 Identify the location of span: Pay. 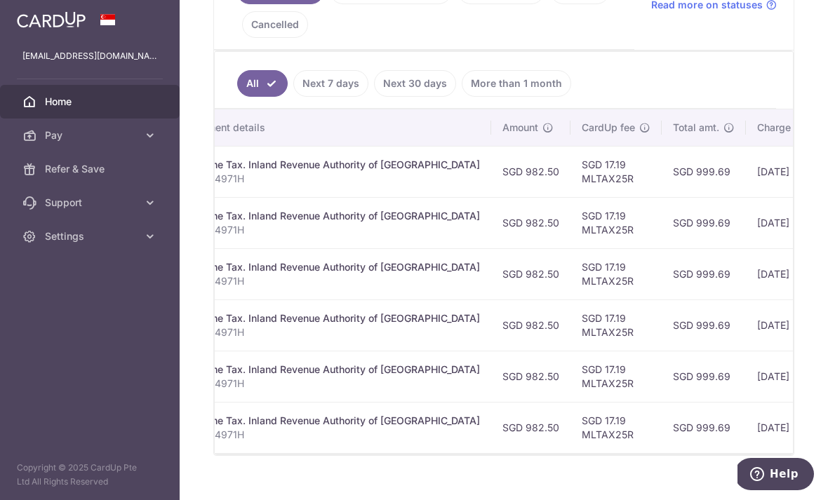
(91, 135).